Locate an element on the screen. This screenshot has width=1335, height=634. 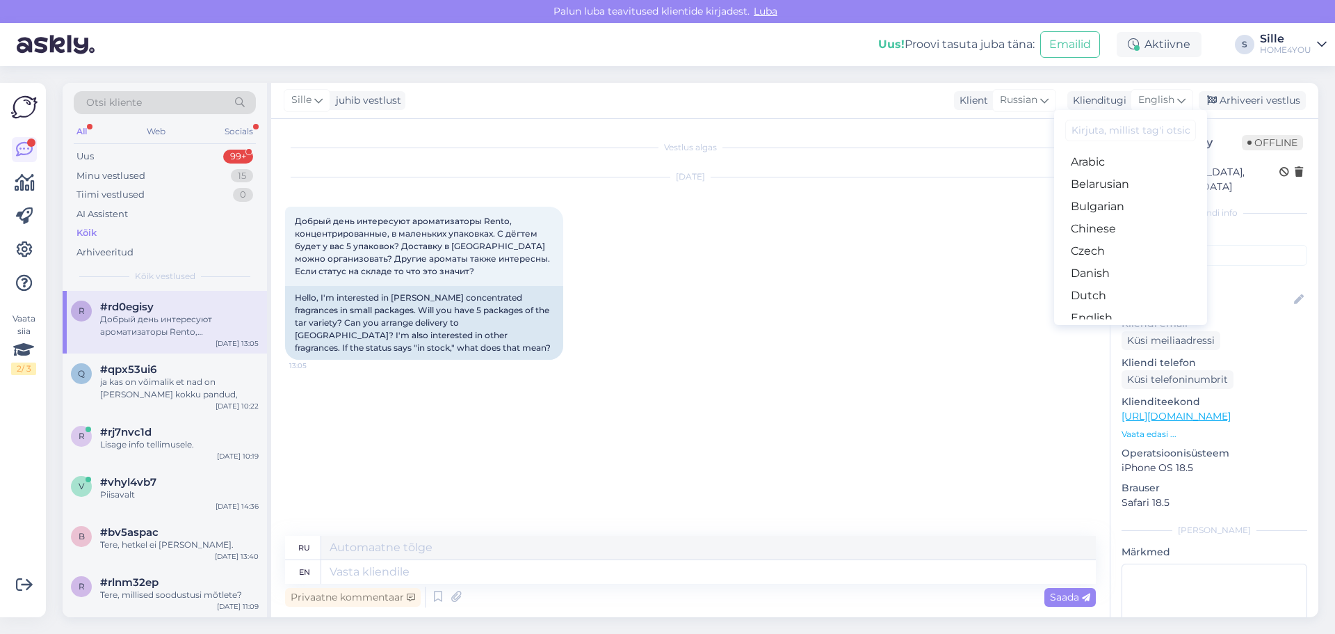
div: Klienditugi is located at coordinates (1097, 100).